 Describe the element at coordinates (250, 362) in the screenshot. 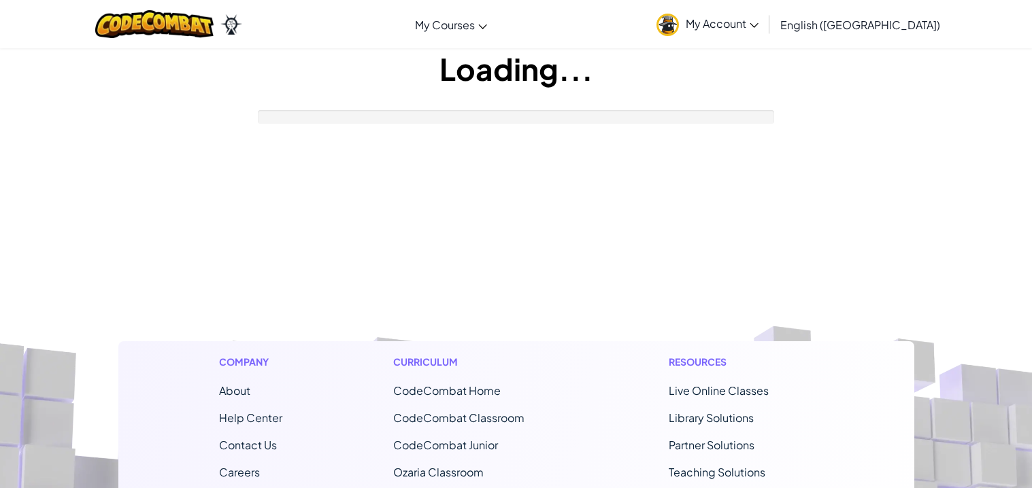

I see `h1: Company` at that location.